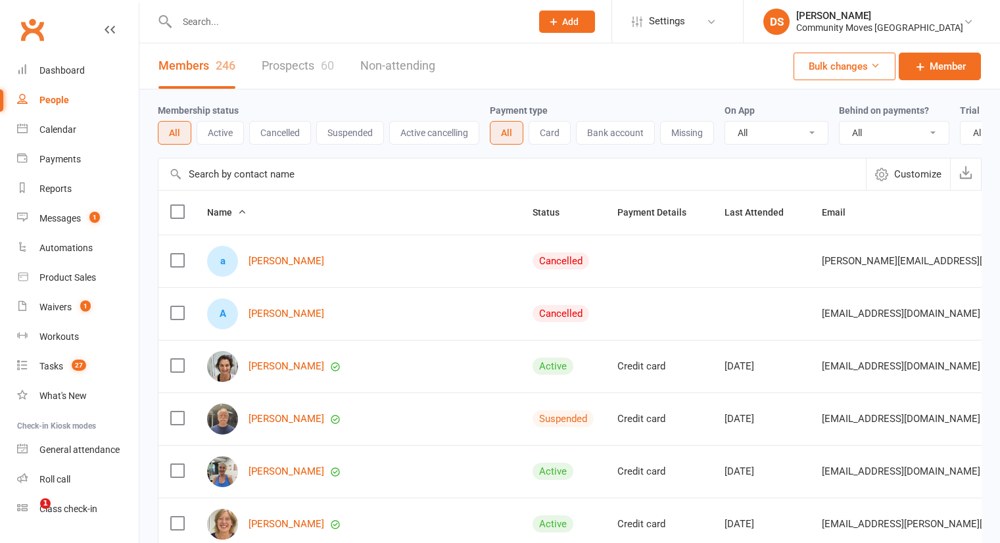 This screenshot has height=543, width=1000. I want to click on div: Workouts, so click(59, 337).